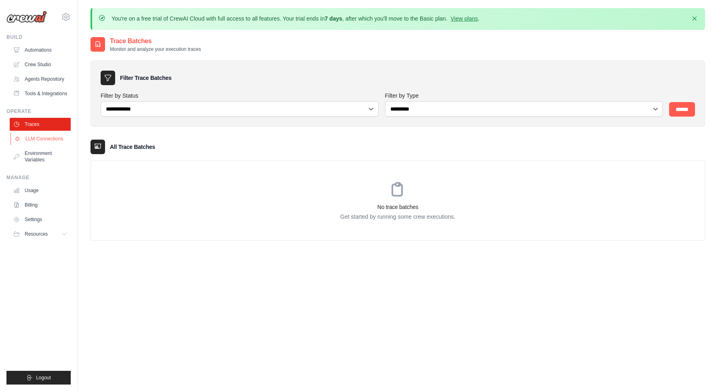 This screenshot has height=391, width=718. Describe the element at coordinates (38, 111) in the screenshot. I see `div: Operate` at that location.